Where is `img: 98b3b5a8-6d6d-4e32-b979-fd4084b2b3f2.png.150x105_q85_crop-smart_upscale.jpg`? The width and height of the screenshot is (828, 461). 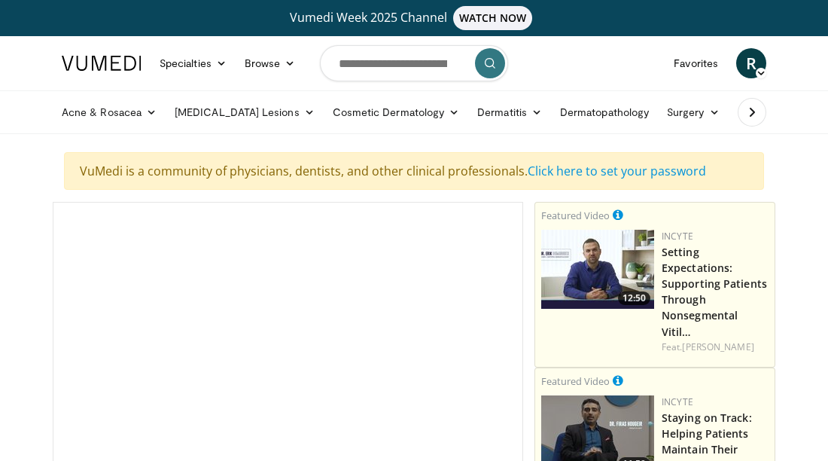 img: 98b3b5a8-6d6d-4e32-b979-fd4084b2b3f2.png.150x105_q85_crop-smart_upscale.jpg is located at coordinates (598, 269).